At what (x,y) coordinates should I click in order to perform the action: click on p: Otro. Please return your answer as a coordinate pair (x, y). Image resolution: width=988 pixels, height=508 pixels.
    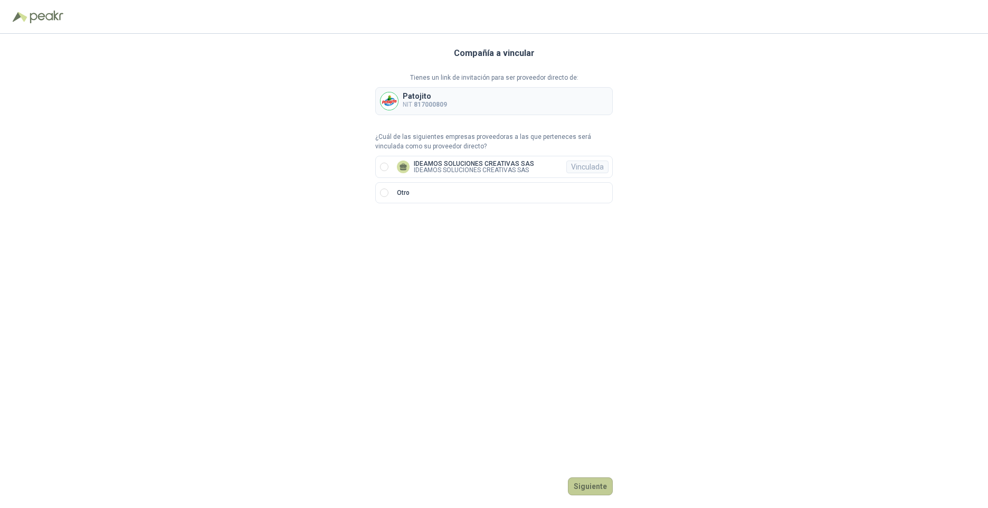
    Looking at the image, I should click on (403, 193).